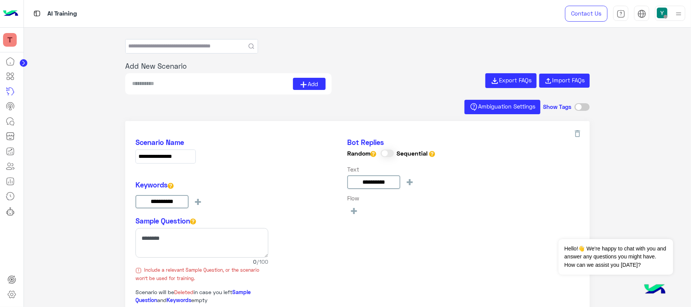 Image resolution: width=691 pixels, height=307 pixels. I want to click on h5: Sample Question, so click(202, 221).